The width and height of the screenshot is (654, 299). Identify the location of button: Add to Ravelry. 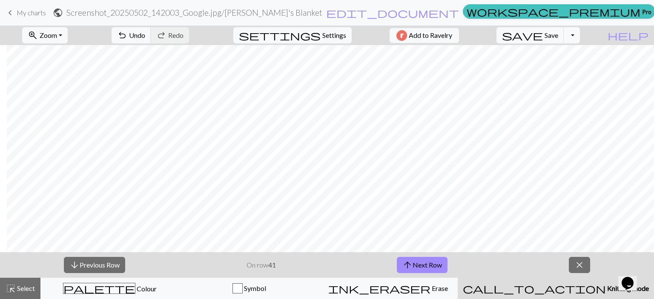
(424, 35).